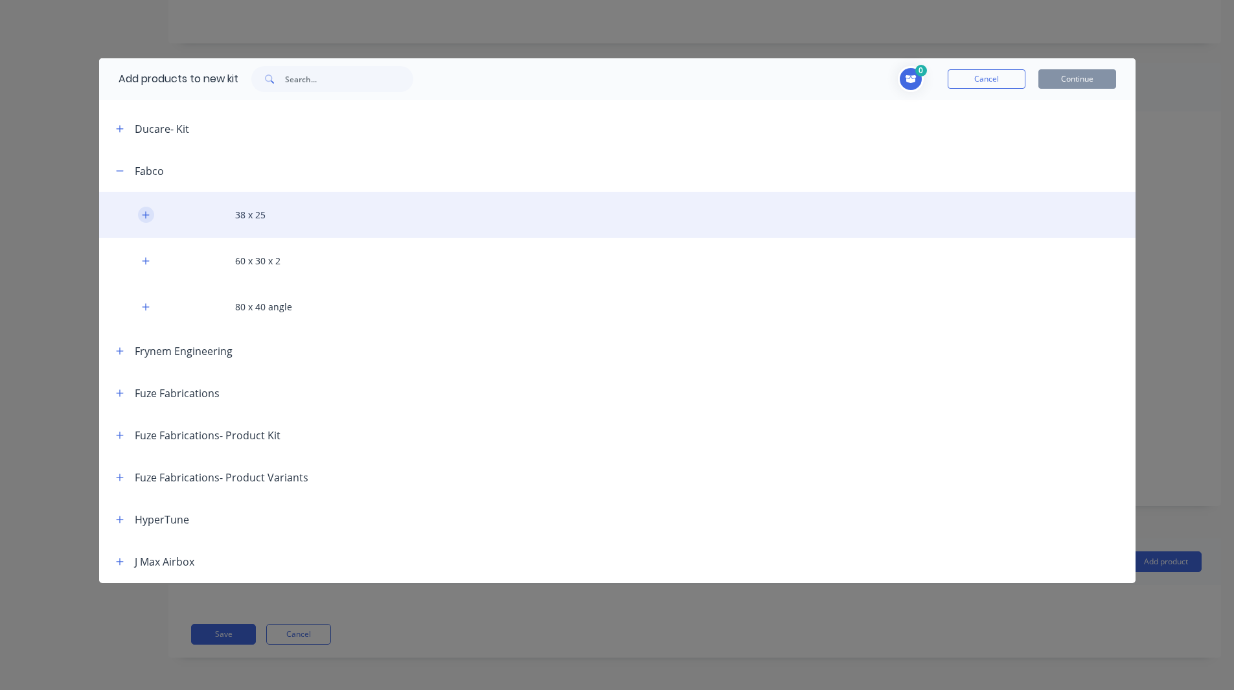 The image size is (1234, 690). What do you see at coordinates (177, 393) in the screenshot?
I see `div: Fuze Fabrications` at bounding box center [177, 393].